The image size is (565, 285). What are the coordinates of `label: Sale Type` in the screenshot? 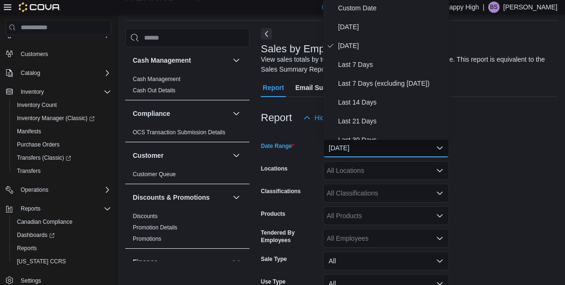 It's located at (274, 259).